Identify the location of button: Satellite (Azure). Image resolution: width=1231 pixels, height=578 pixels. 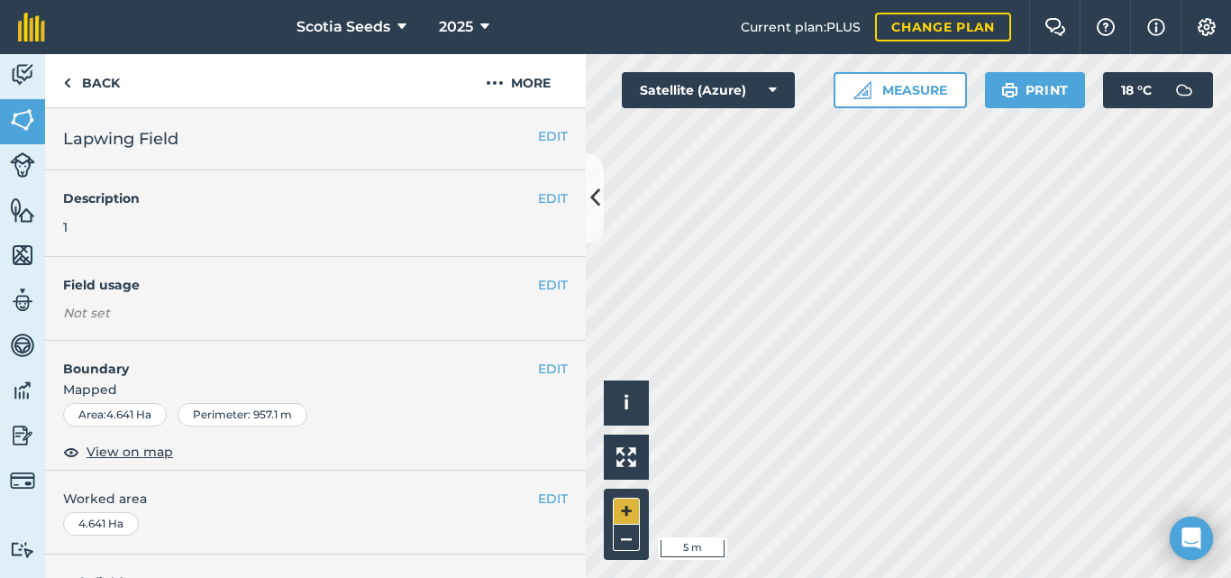
(708, 90).